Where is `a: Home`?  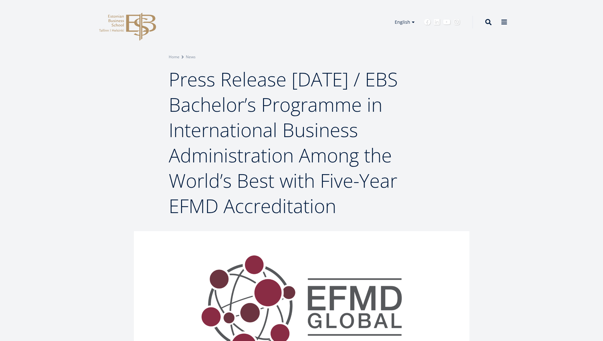 a: Home is located at coordinates (174, 57).